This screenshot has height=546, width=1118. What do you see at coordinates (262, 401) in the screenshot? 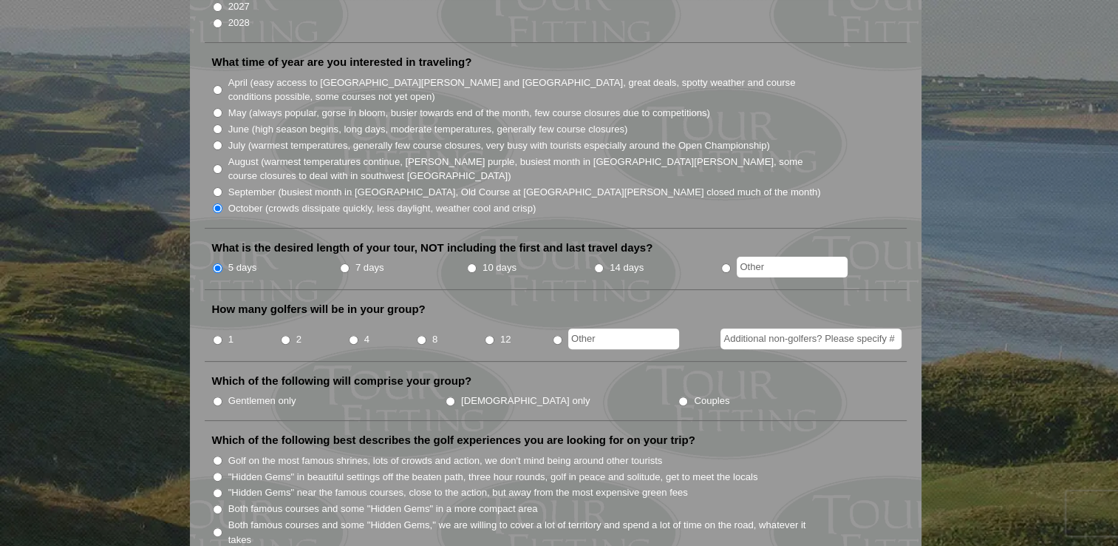
I see `label: Gentlemen only` at bounding box center [262, 401].